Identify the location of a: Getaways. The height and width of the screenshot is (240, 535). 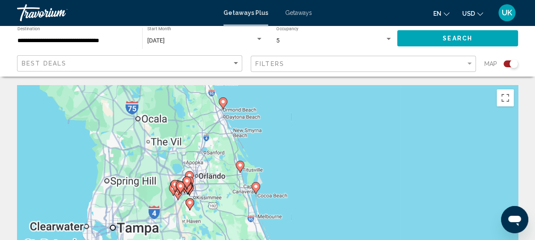
(298, 13).